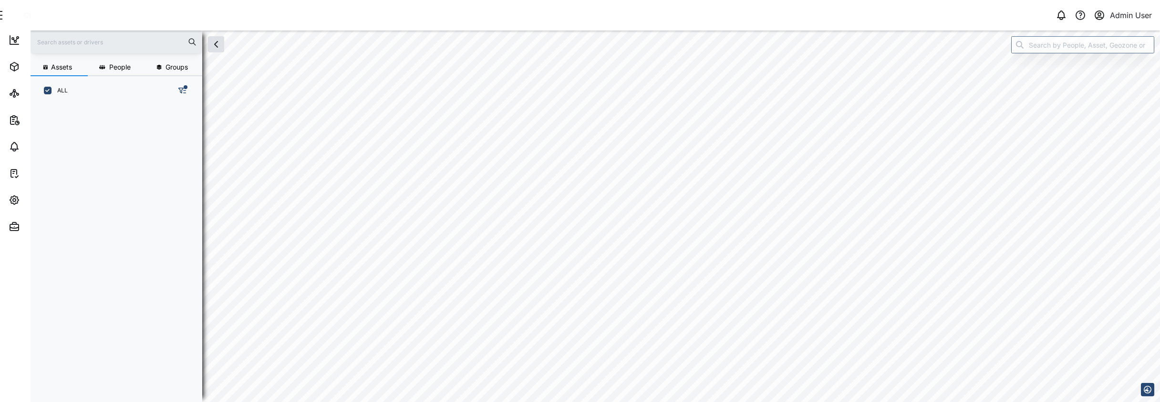 The image size is (1160, 402). I want to click on div: Sites, so click(36, 93).